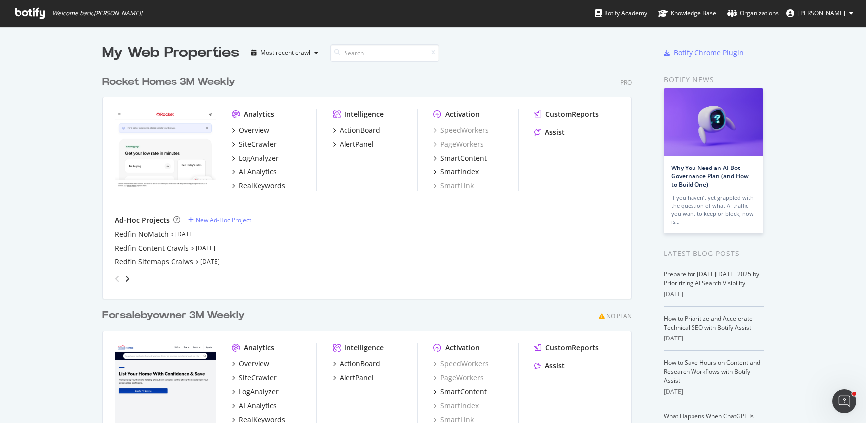 The height and width of the screenshot is (423, 866). I want to click on div: Organizations, so click(753, 13).